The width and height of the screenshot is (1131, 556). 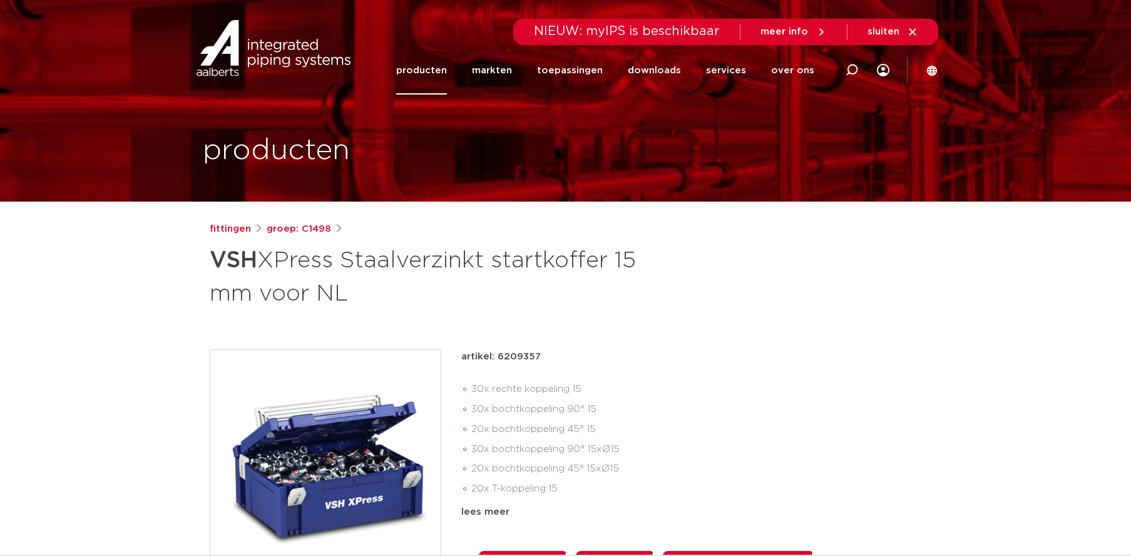 What do you see at coordinates (726, 70) in the screenshot?
I see `a: services` at bounding box center [726, 70].